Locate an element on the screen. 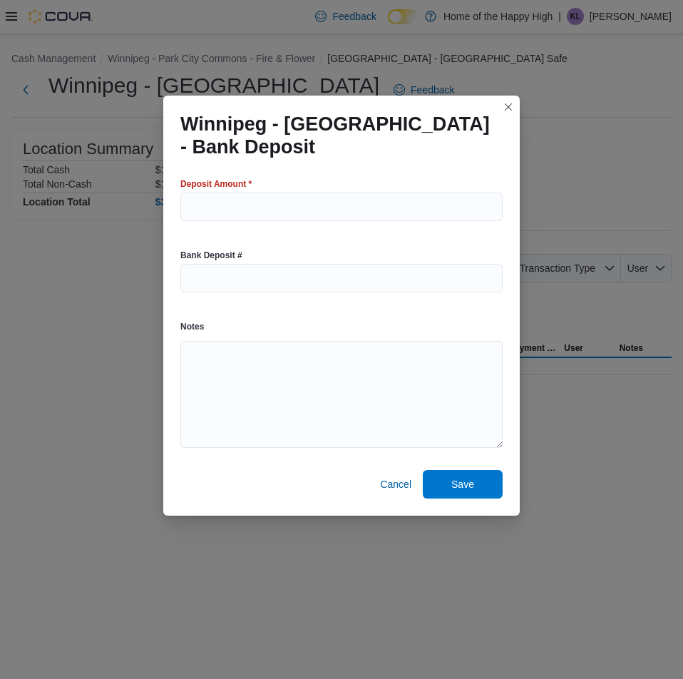 Image resolution: width=683 pixels, height=679 pixels. label: Bank Deposit # is located at coordinates (211, 255).